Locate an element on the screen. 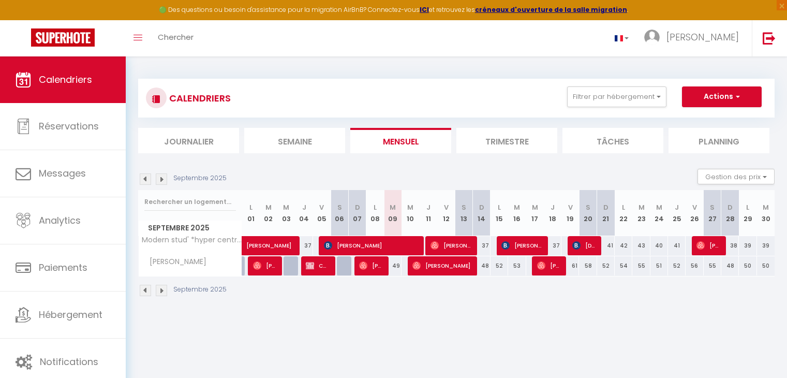 The width and height of the screenshot is (787, 378). th: 16 is located at coordinates (517, 213).